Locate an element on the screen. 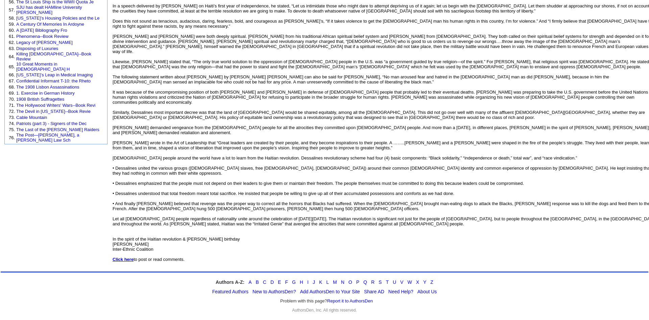 This screenshot has width=649, height=320. a: Click here is located at coordinates (123, 259).